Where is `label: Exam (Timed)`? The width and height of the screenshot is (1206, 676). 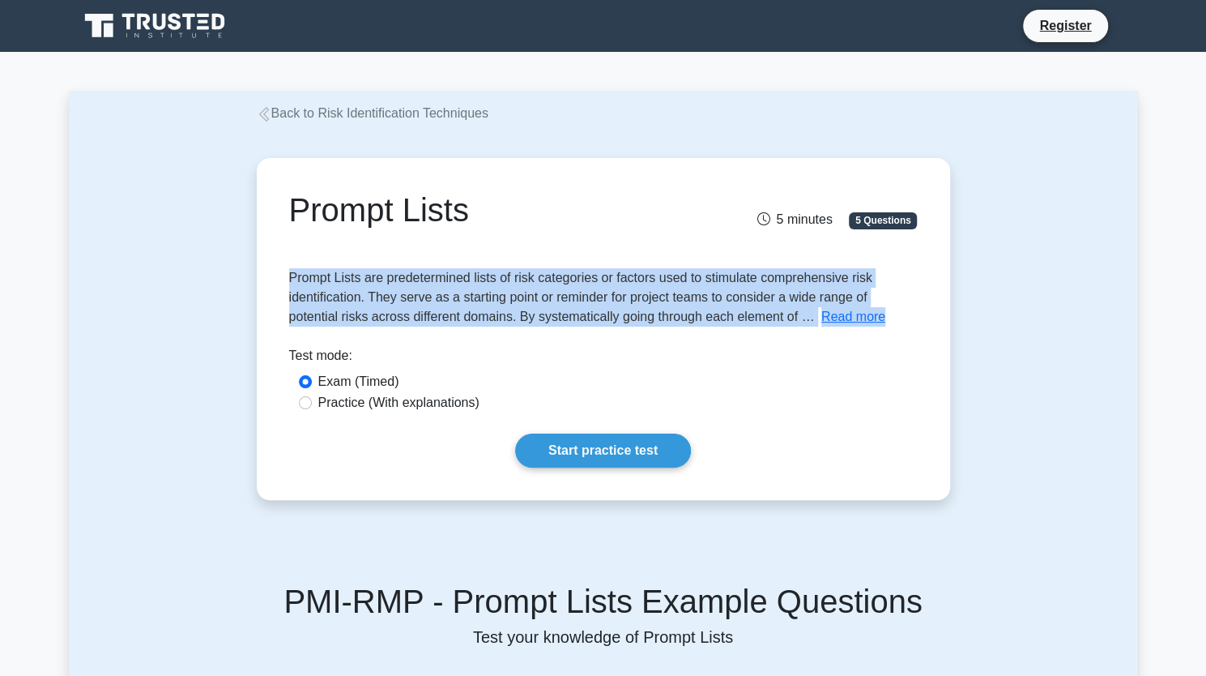
label: Exam (Timed) is located at coordinates (359, 382).